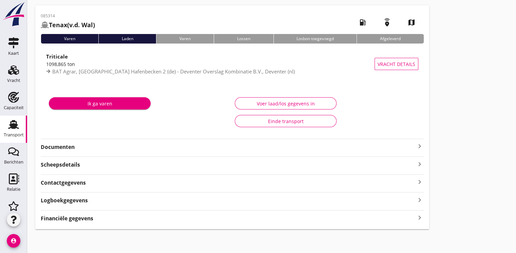 This screenshot has width=516, height=253. What do you see at coordinates (315, 39) in the screenshot?
I see `div: Losbon toegevoegd` at bounding box center [315, 39].